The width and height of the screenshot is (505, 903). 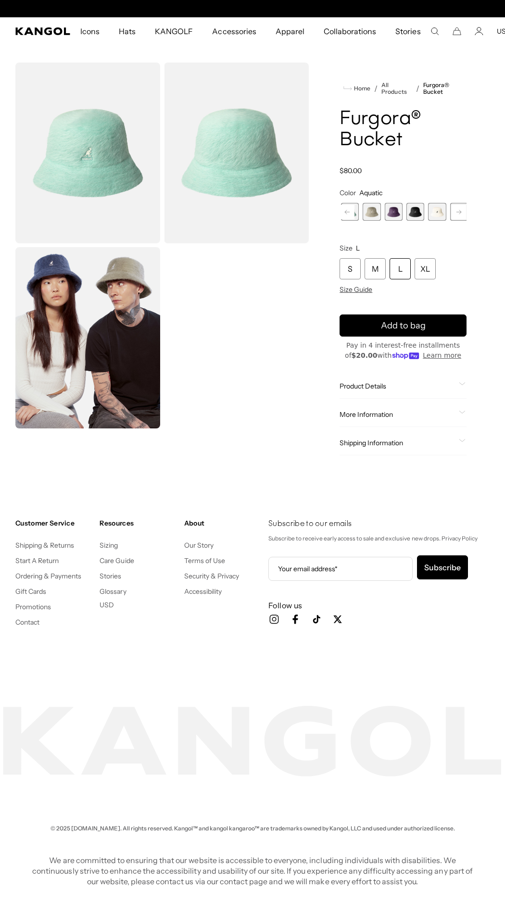 What do you see at coordinates (204, 561) in the screenshot?
I see `a: Terms of Use` at bounding box center [204, 561].